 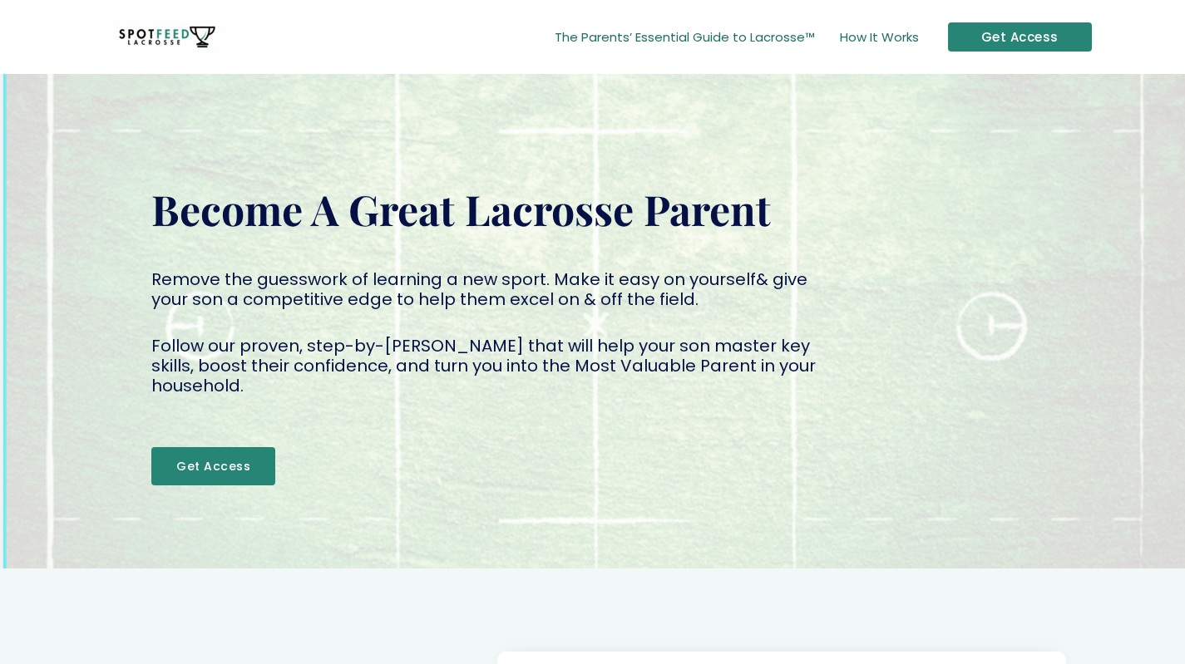 I want to click on span: The Parents’ Essential Guide to Lacrosse™, so click(x=684, y=37).